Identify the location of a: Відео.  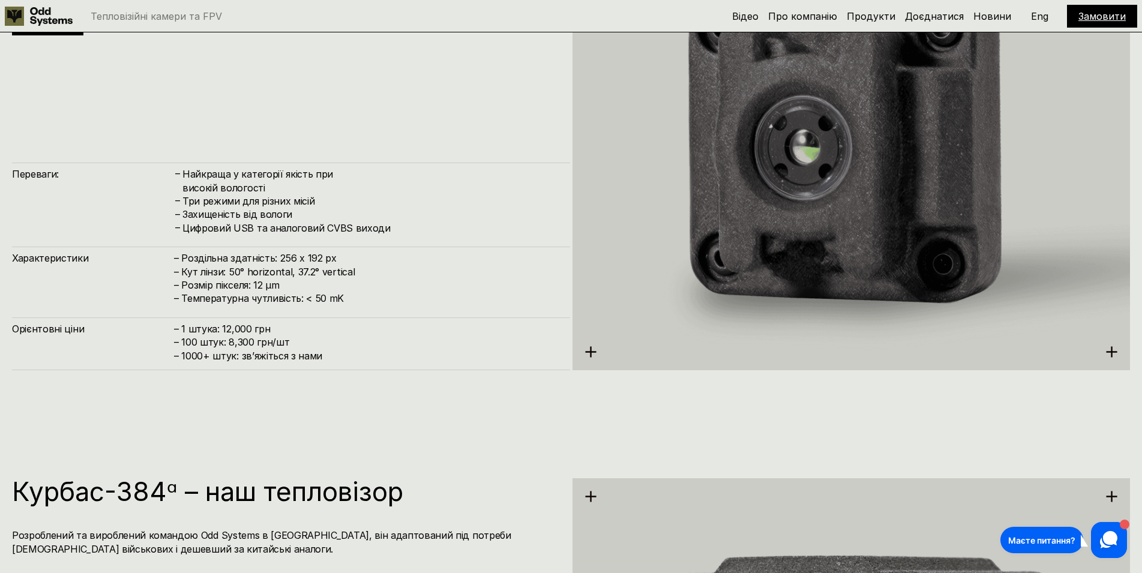
(745, 16).